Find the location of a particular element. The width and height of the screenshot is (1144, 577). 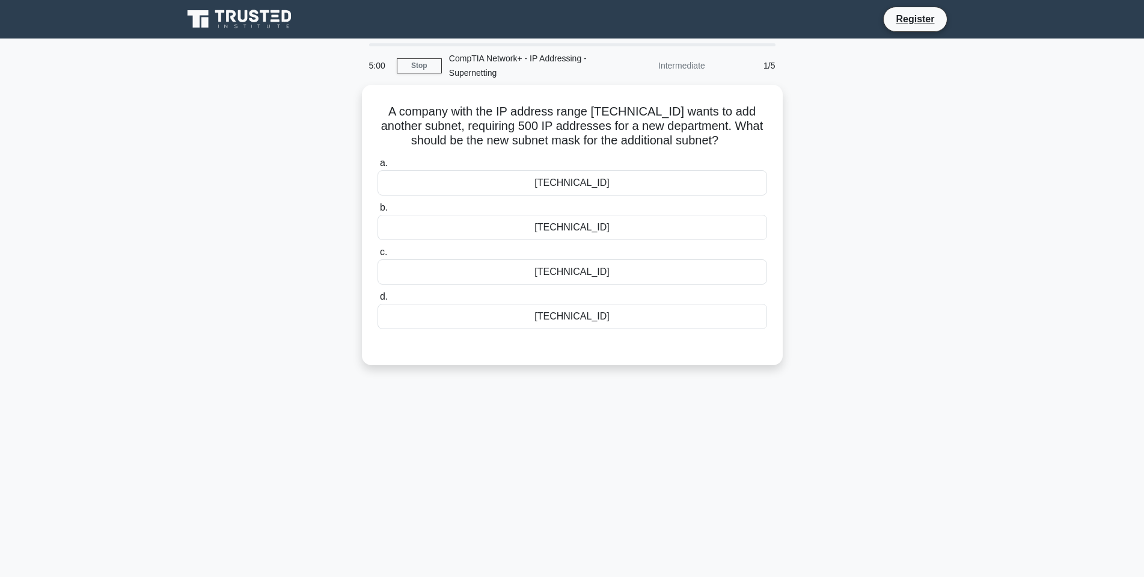

span: c. is located at coordinates (384, 251).